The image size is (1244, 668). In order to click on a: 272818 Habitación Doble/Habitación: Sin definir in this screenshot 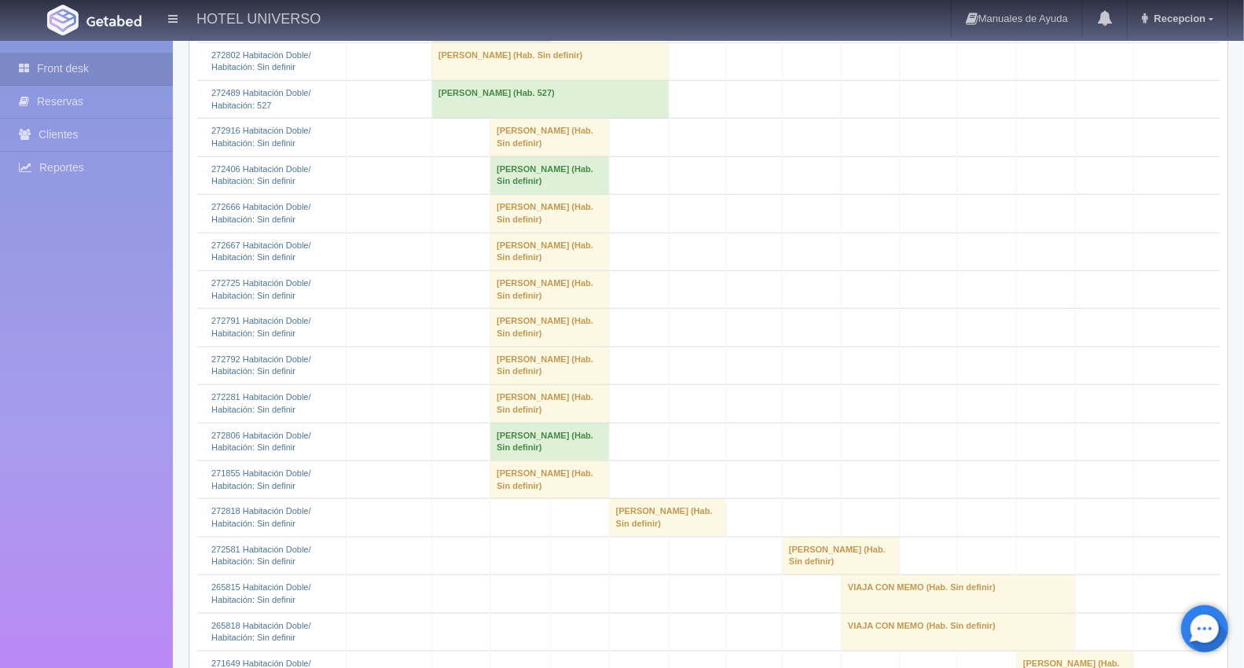, I will do `click(261, 517)`.